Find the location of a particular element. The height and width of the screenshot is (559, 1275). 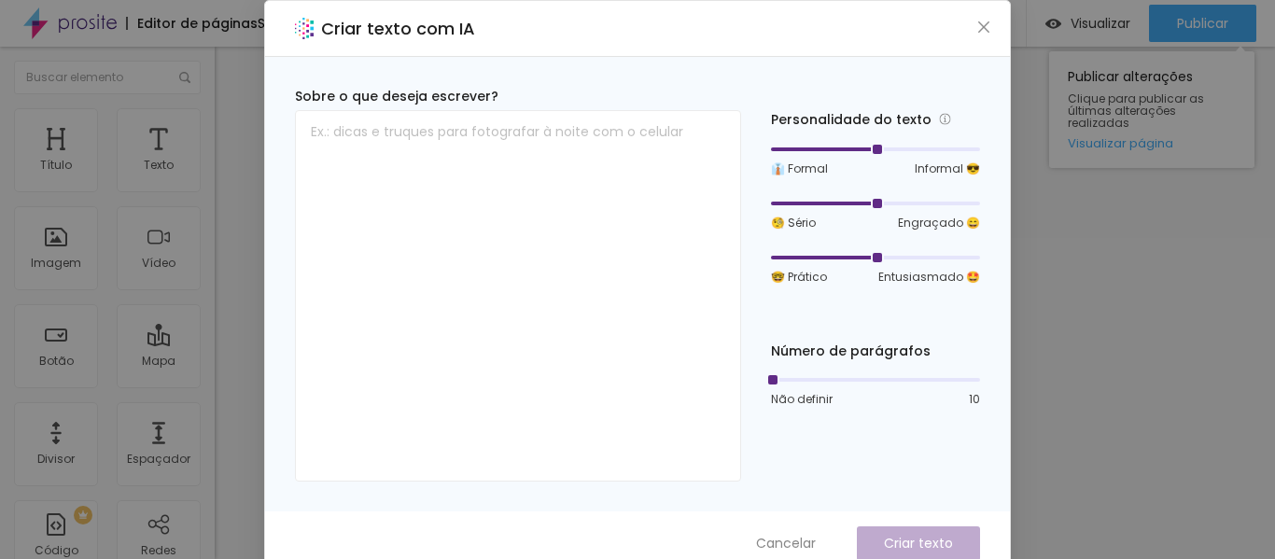

span: close is located at coordinates (984, 27).